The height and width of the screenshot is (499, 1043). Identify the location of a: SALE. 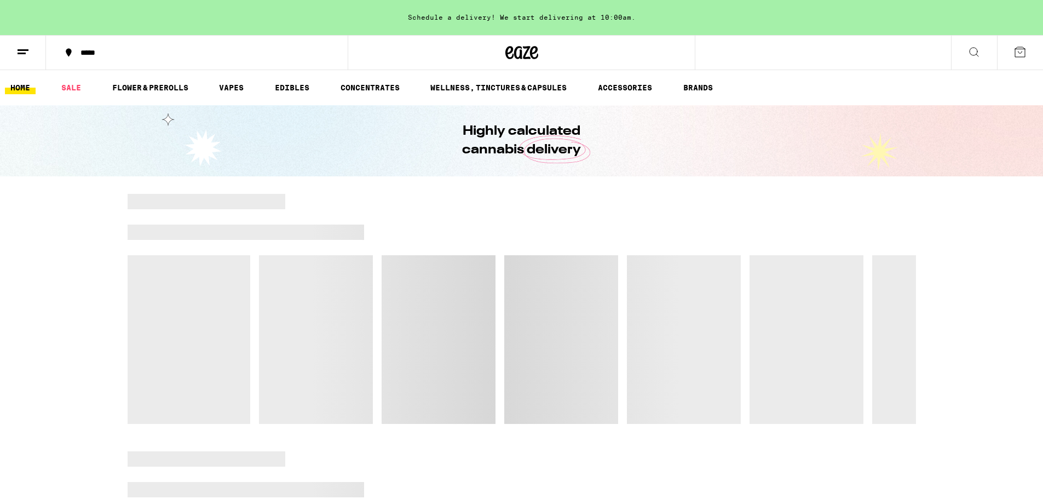
(71, 88).